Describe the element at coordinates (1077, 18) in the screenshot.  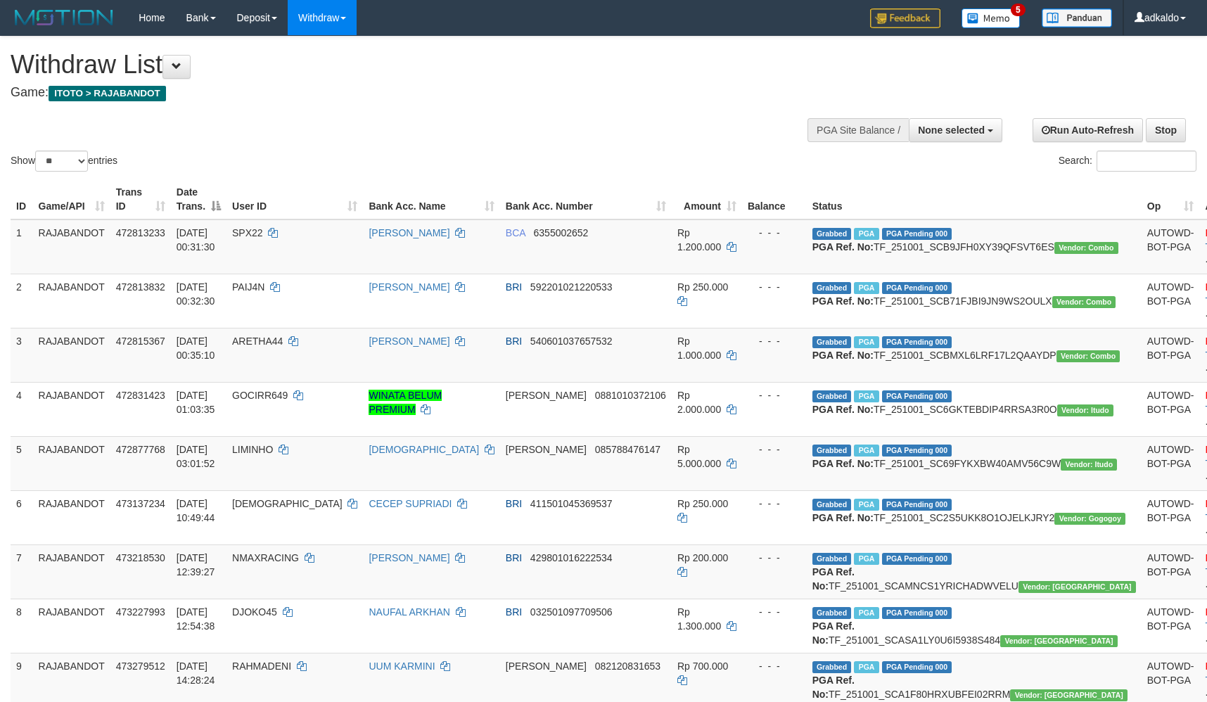
I see `img: panduan.png` at that location.